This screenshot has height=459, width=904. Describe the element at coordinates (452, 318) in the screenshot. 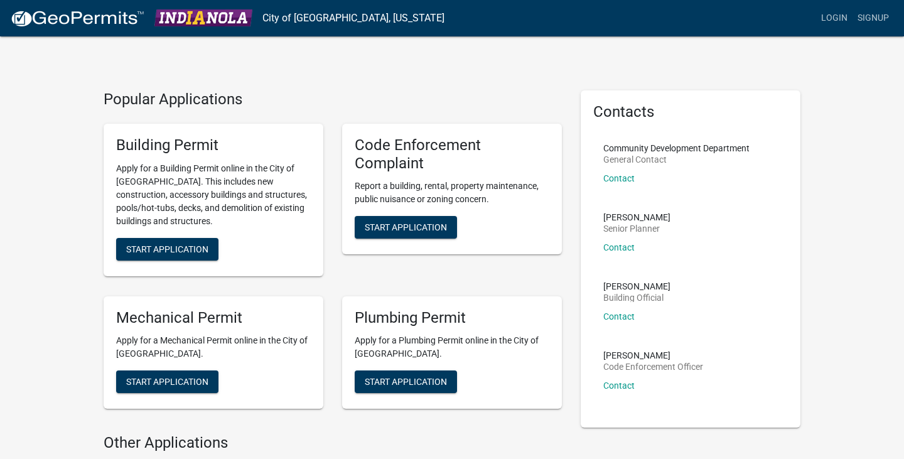

I see `h5: Plumbing Permit` at that location.